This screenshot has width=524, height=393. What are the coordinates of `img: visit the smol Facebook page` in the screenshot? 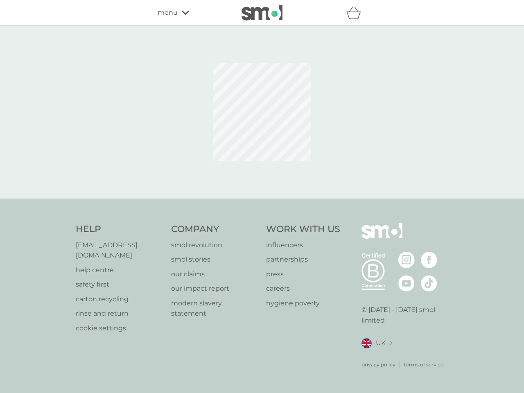 It's located at (429, 260).